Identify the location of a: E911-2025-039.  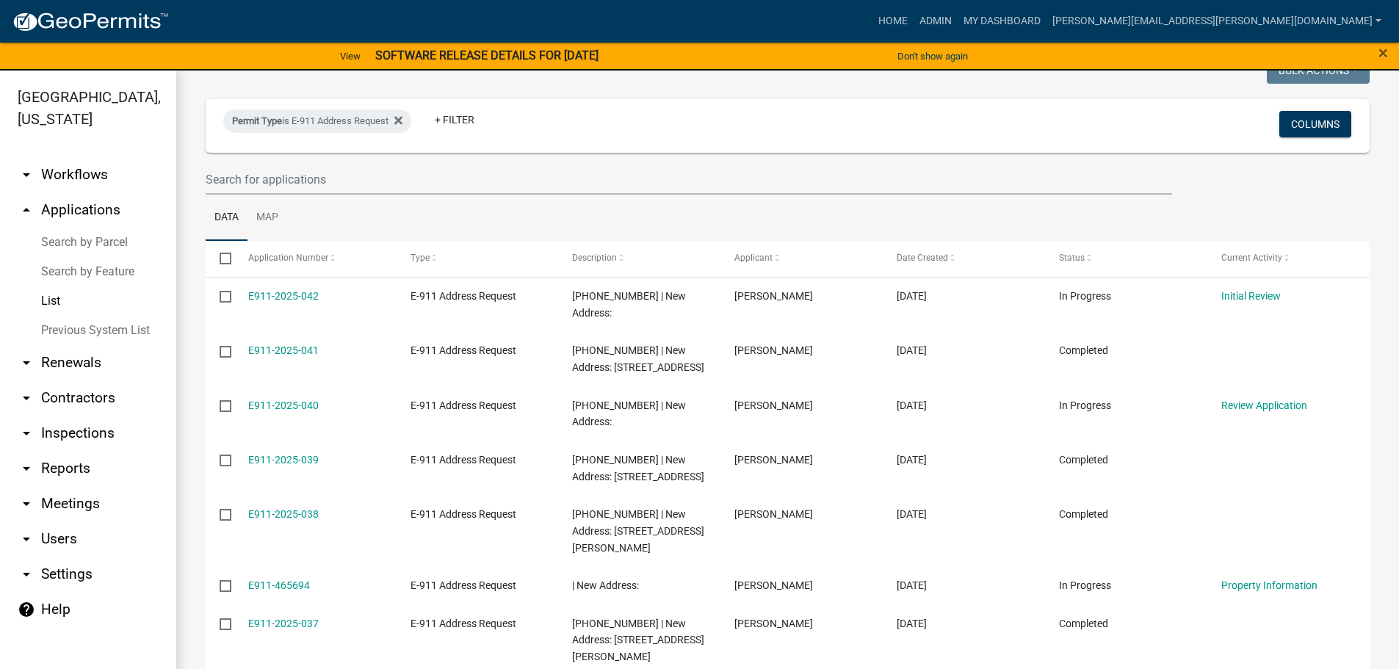
(283, 460).